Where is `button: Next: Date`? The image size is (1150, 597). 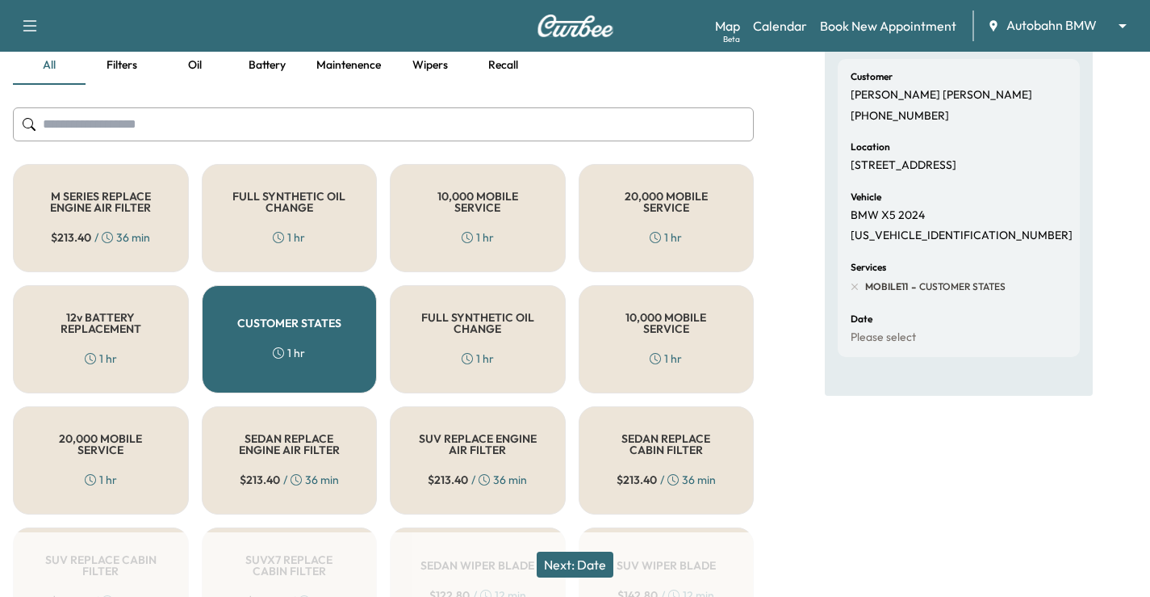 button: Next: Date is located at coordinates (575, 564).